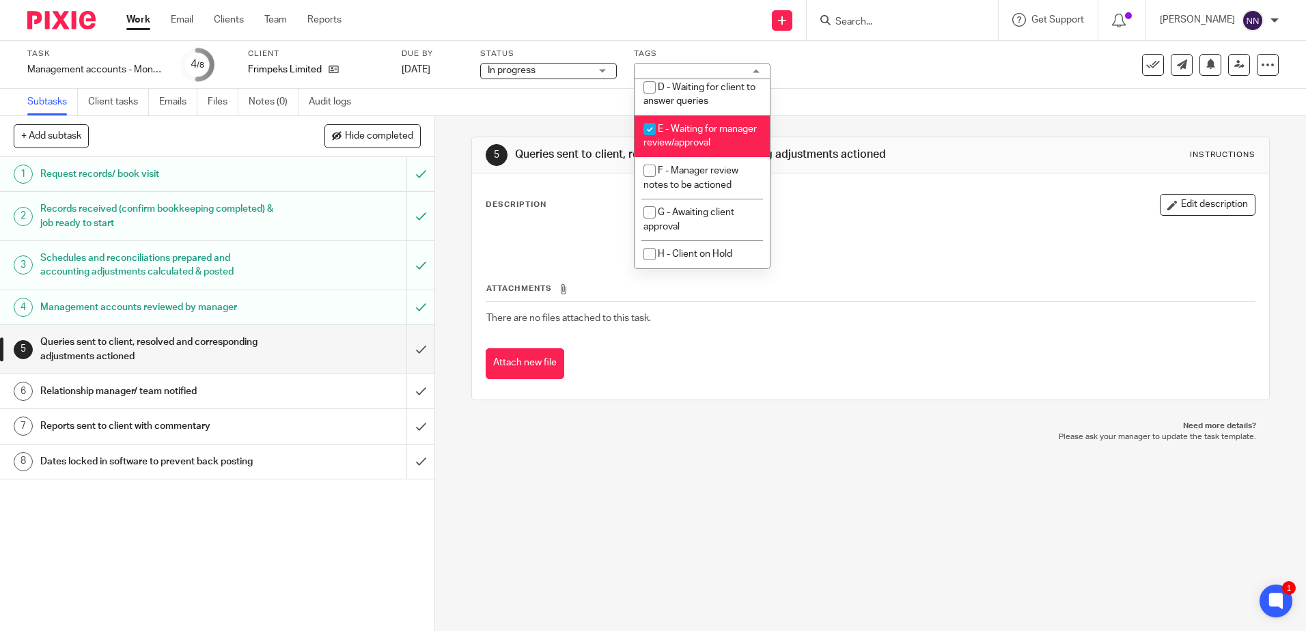 The image size is (1306, 631). What do you see at coordinates (372, 136) in the screenshot?
I see `button: Hide completed` at bounding box center [372, 136].